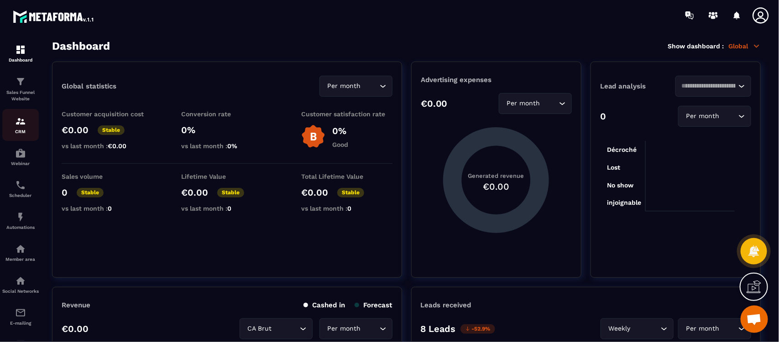 The image size is (779, 342). I want to click on p: Show dashboard :, so click(696, 46).